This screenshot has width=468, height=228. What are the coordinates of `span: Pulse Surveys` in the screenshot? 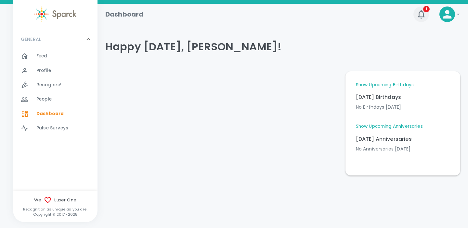 It's located at (52, 128).